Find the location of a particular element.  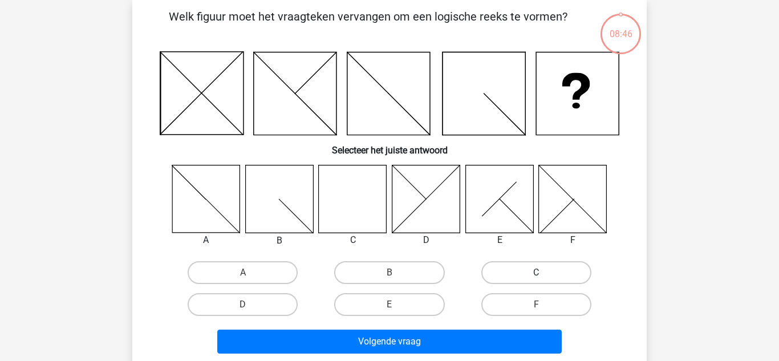

label: E is located at coordinates (389, 304).